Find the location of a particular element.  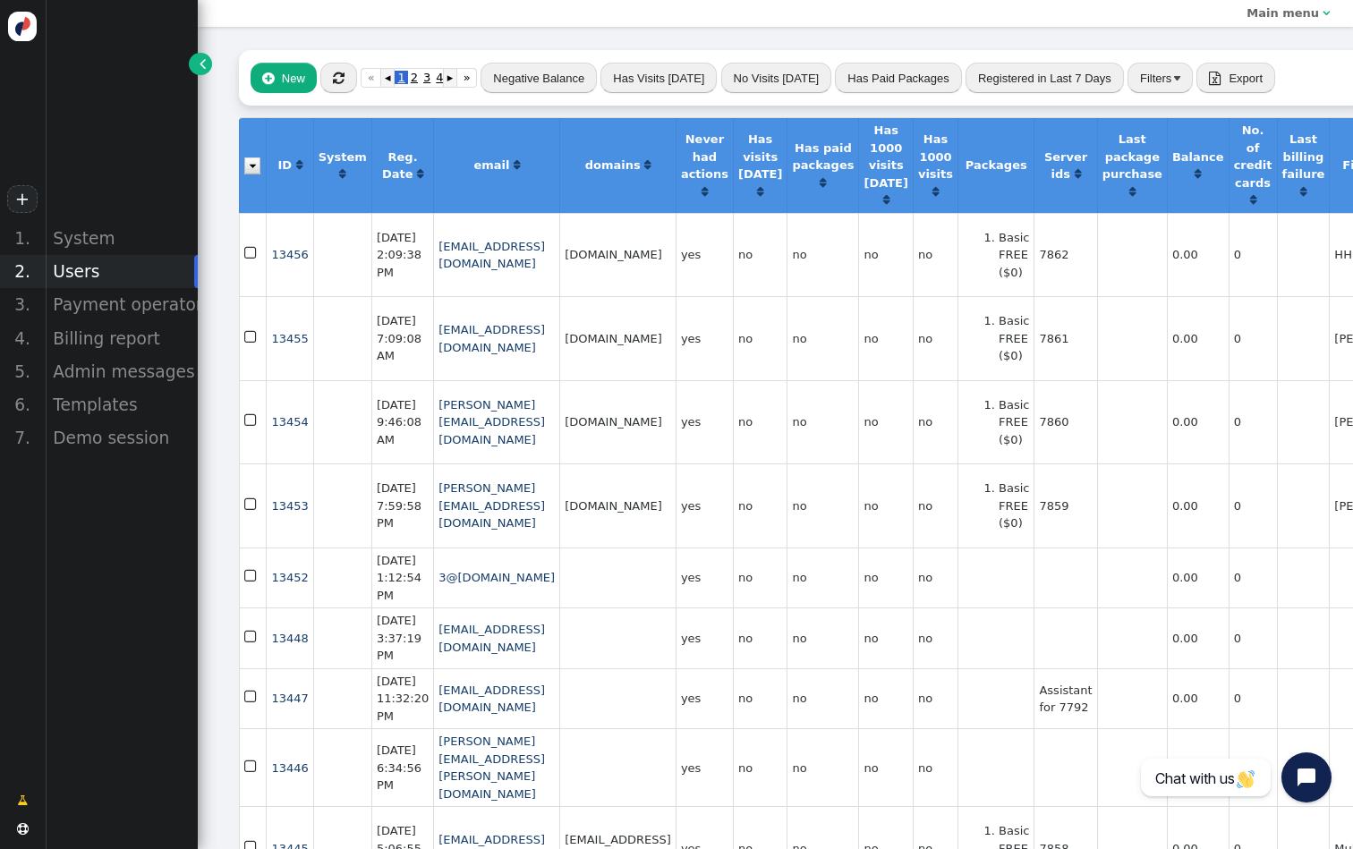

button: Negative Balance is located at coordinates (539, 78).